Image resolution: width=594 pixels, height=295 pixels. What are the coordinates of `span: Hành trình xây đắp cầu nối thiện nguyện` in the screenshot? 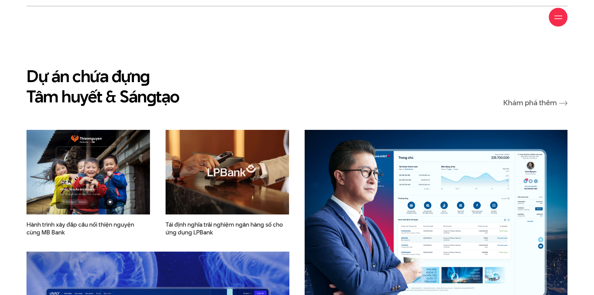 It's located at (88, 228).